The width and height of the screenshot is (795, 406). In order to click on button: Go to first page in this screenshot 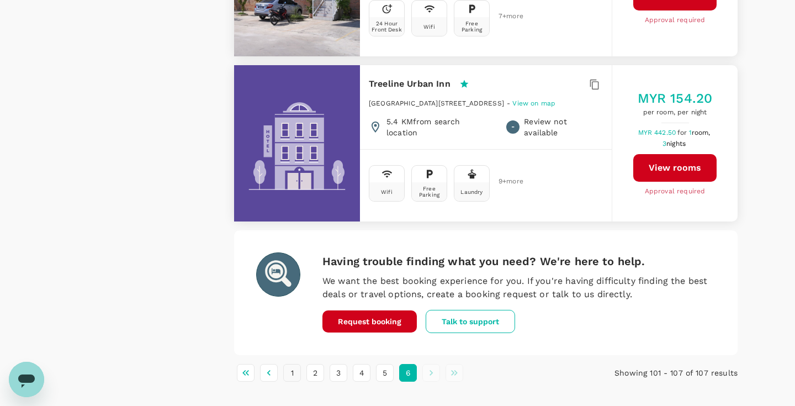, I will do `click(246, 373)`.